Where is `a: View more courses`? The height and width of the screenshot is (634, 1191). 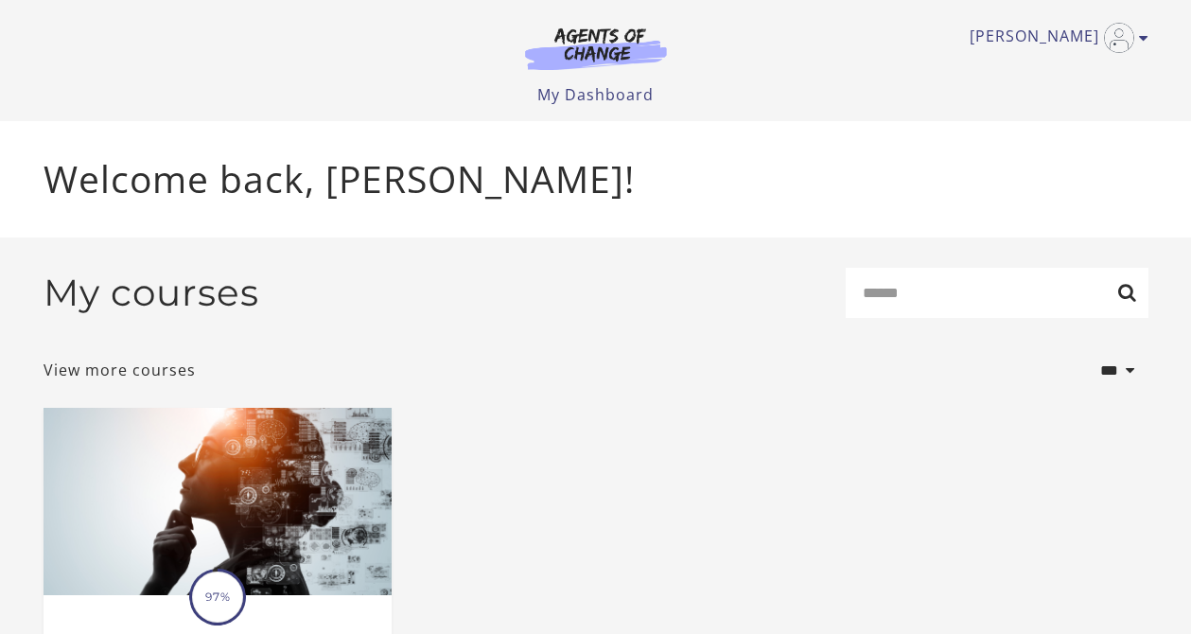 a: View more courses is located at coordinates (119, 370).